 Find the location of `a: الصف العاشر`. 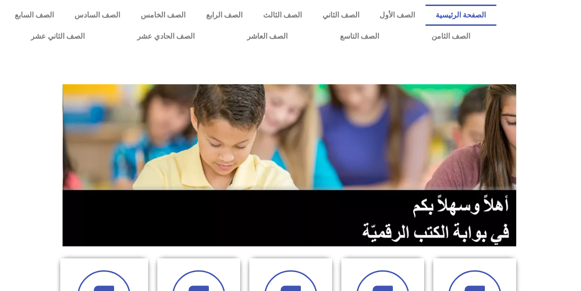

a: الصف العاشر is located at coordinates (267, 36).